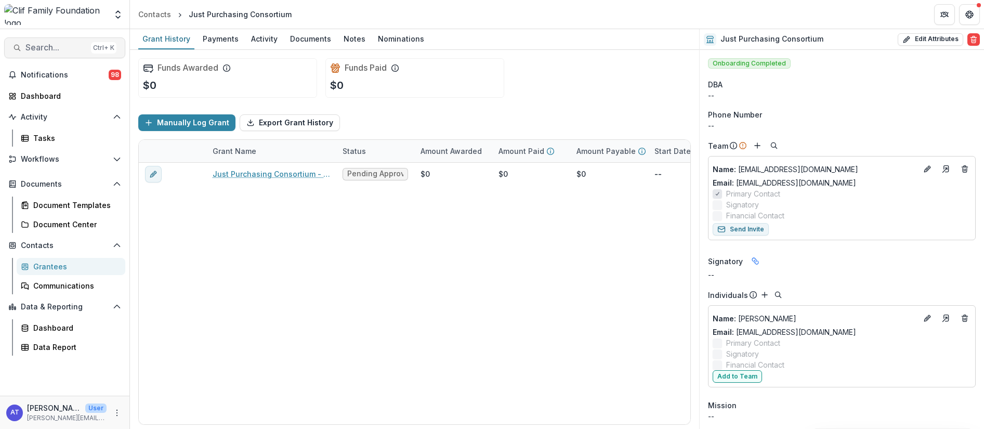 The image size is (984, 429). Describe the element at coordinates (737, 376) in the screenshot. I see `button: Add to Team` at that location.